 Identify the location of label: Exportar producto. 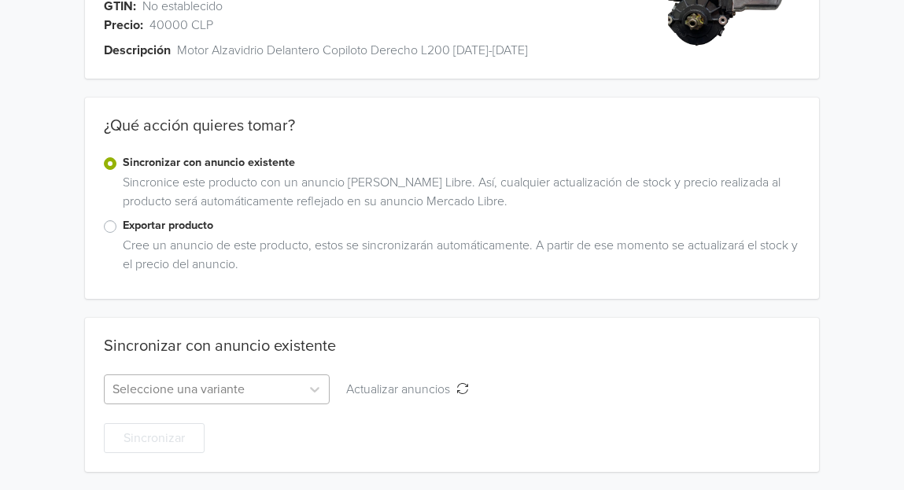
(461, 226).